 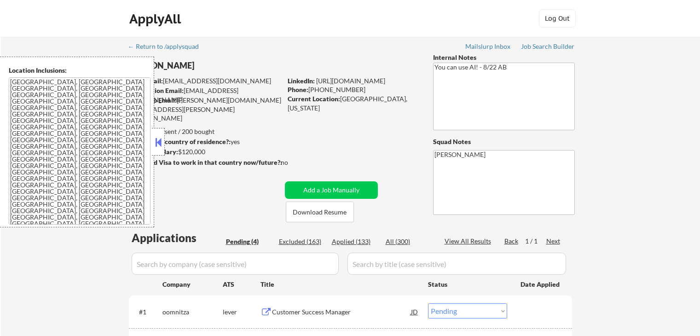 What do you see at coordinates (504, 142) in the screenshot?
I see `div: Squad Notes` at bounding box center [504, 142].